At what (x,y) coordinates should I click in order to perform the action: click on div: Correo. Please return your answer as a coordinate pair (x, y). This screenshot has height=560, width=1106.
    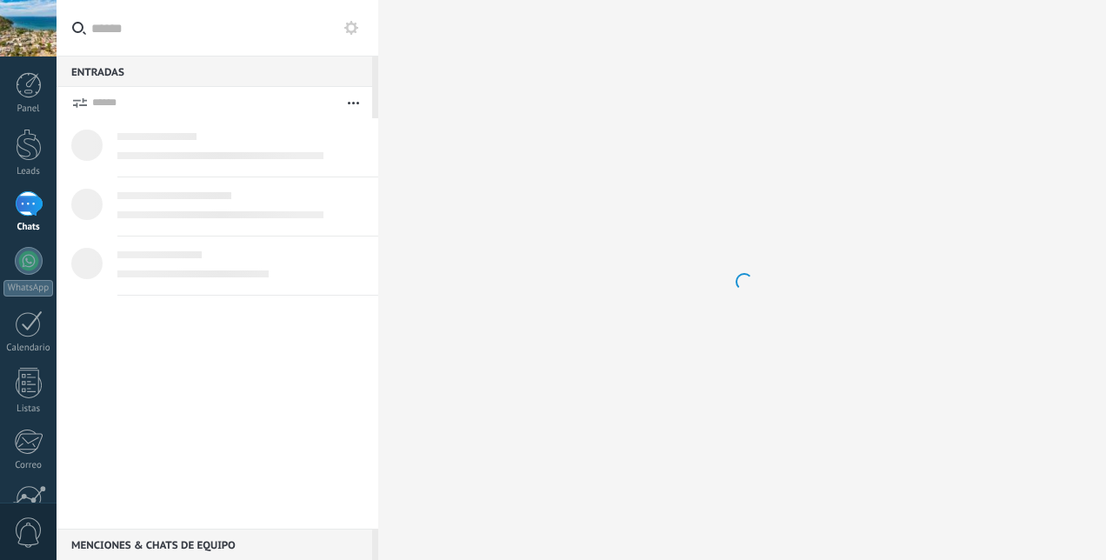
    Looking at the image, I should click on (29, 465).